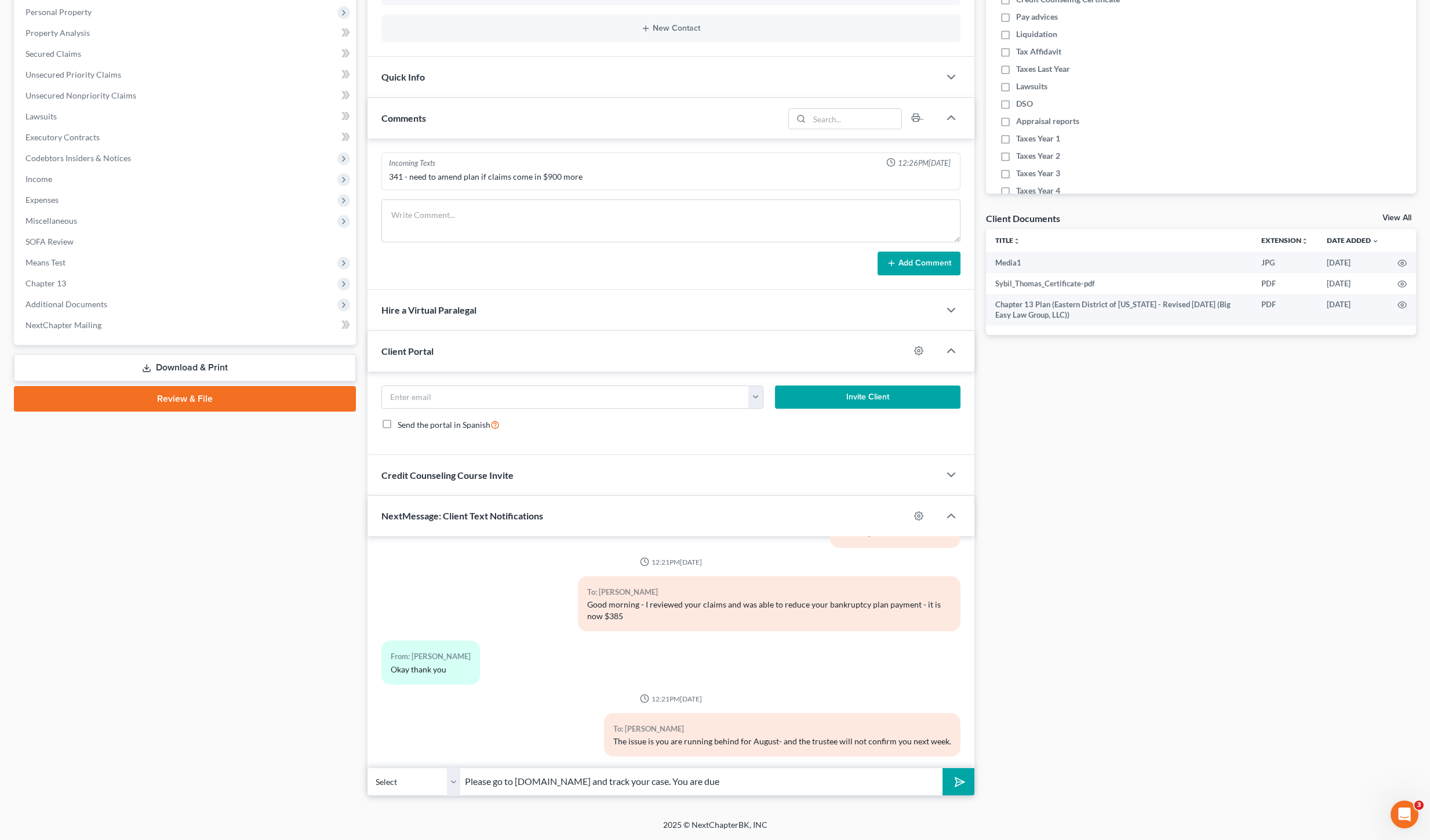 This screenshot has width=1430, height=840. I want to click on td: JPG, so click(1284, 262).